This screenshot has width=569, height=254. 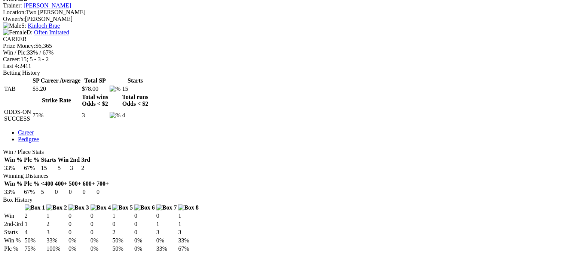 What do you see at coordinates (14, 12) in the screenshot?
I see `span: Location:` at bounding box center [14, 12].